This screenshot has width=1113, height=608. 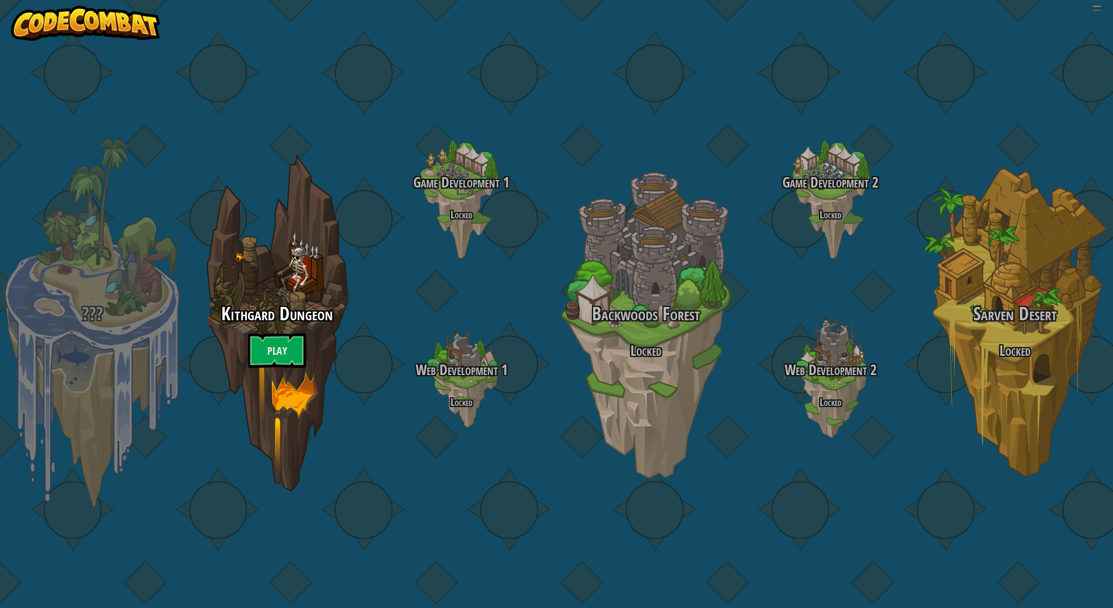 I want to click on button: Adjust volume, so click(x=1097, y=8).